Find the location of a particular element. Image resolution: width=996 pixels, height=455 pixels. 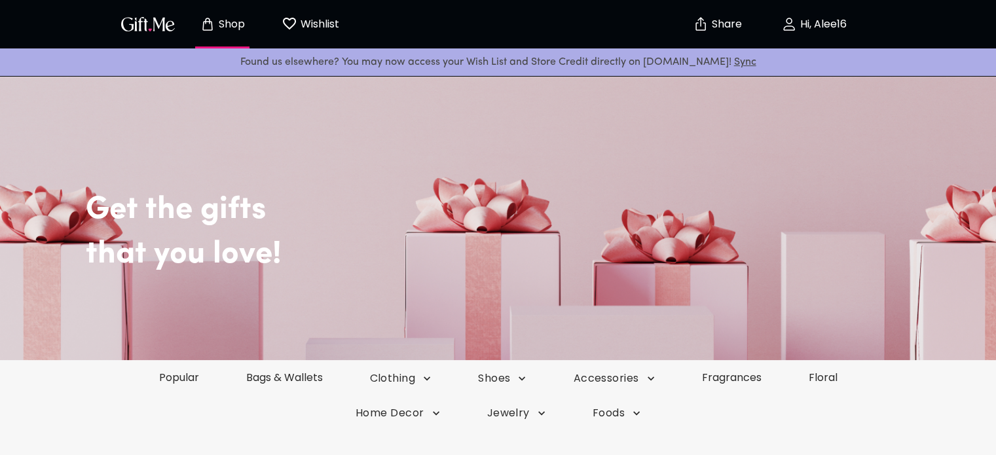

button: Home Decor is located at coordinates (397, 413).